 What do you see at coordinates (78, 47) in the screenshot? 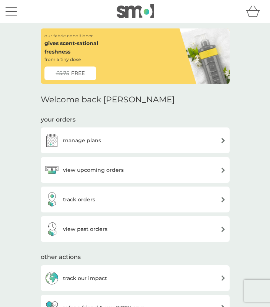
I see `p: gives scent-sational freshness` at bounding box center [78, 47].